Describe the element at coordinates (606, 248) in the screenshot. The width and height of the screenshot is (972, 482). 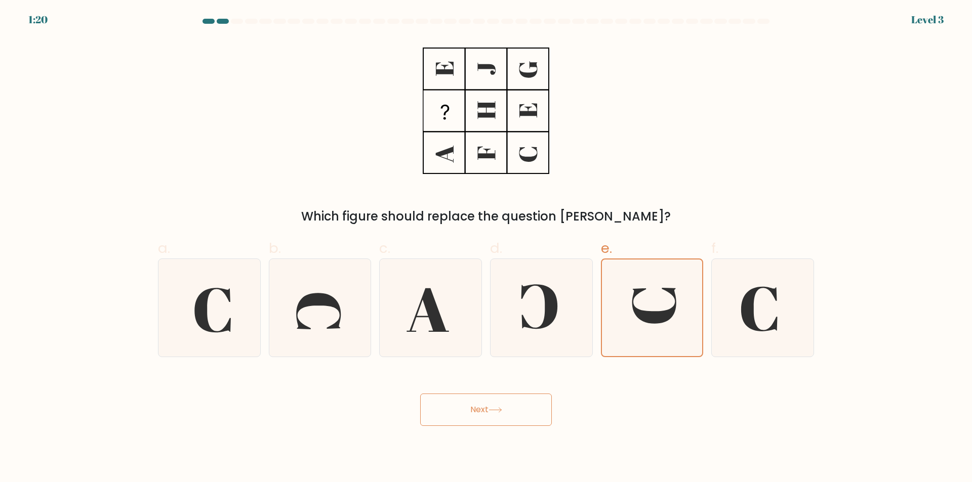
I see `span: e.` at that location.